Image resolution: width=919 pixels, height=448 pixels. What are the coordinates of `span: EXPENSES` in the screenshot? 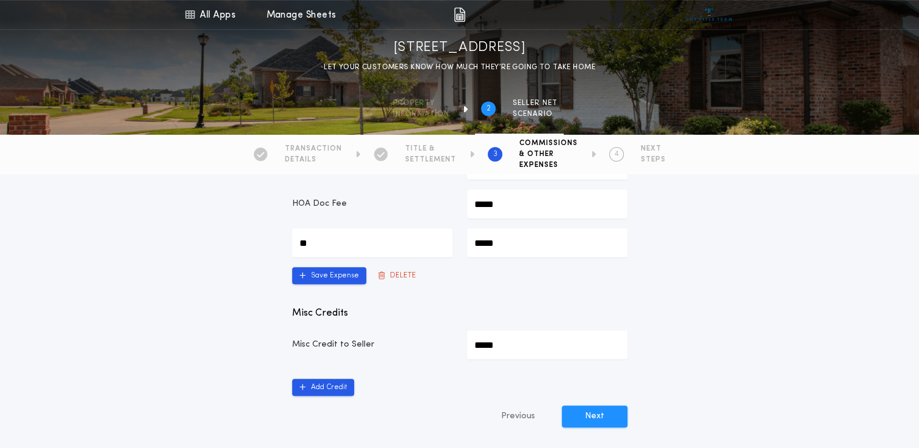 It's located at (549, 165).